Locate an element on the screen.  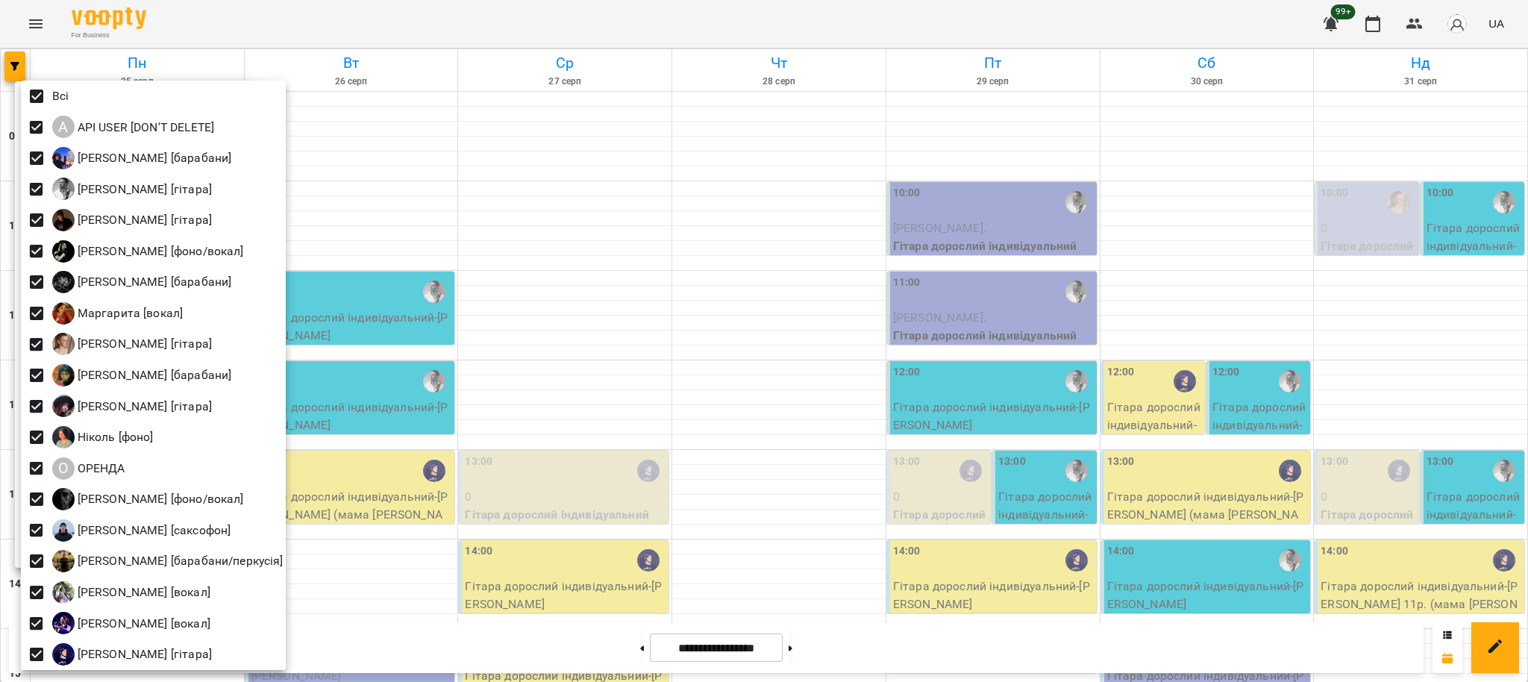
img: Є is located at coordinates (63, 158).